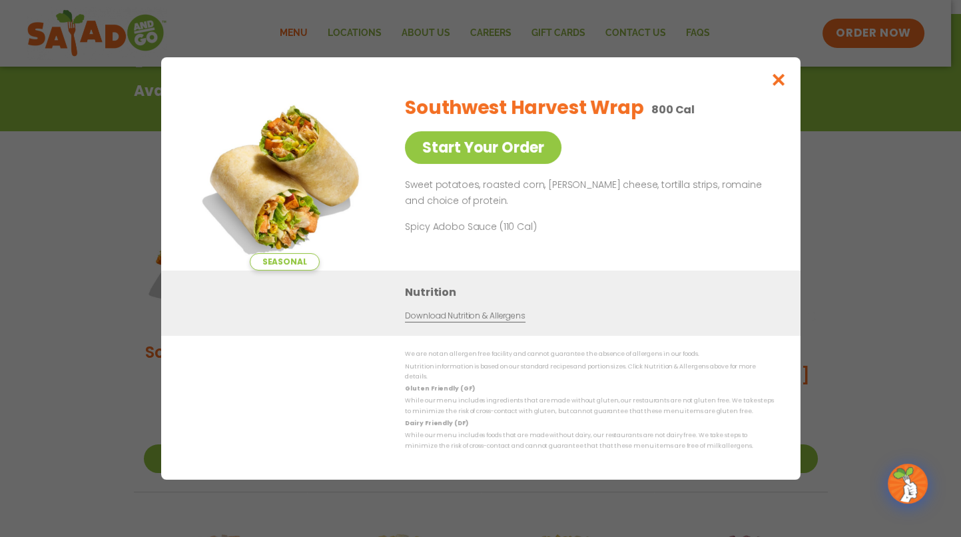 This screenshot has width=961, height=537. What do you see at coordinates (440, 388) in the screenshot?
I see `strong: Gluten Friendly (GF)` at bounding box center [440, 388].